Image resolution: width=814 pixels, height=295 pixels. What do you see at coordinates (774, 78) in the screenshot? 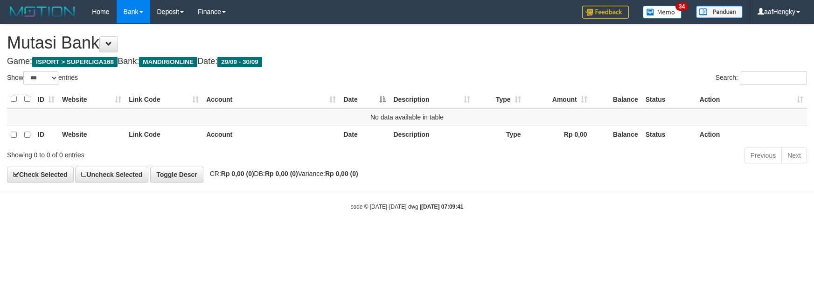
I see `input: Search:` at bounding box center [774, 78].